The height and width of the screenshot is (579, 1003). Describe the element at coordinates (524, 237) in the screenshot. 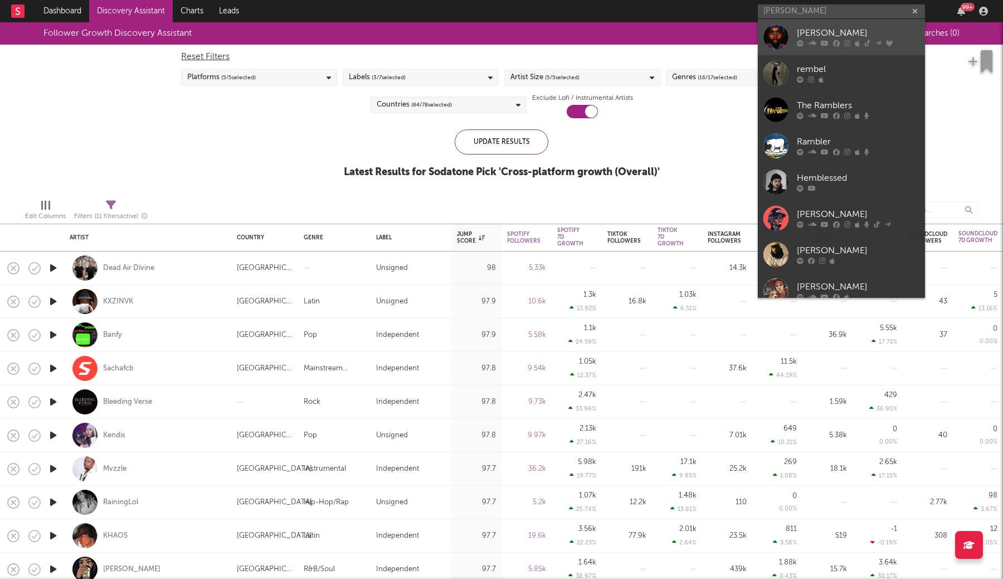

I see `div: Spotify Followers` at that location.